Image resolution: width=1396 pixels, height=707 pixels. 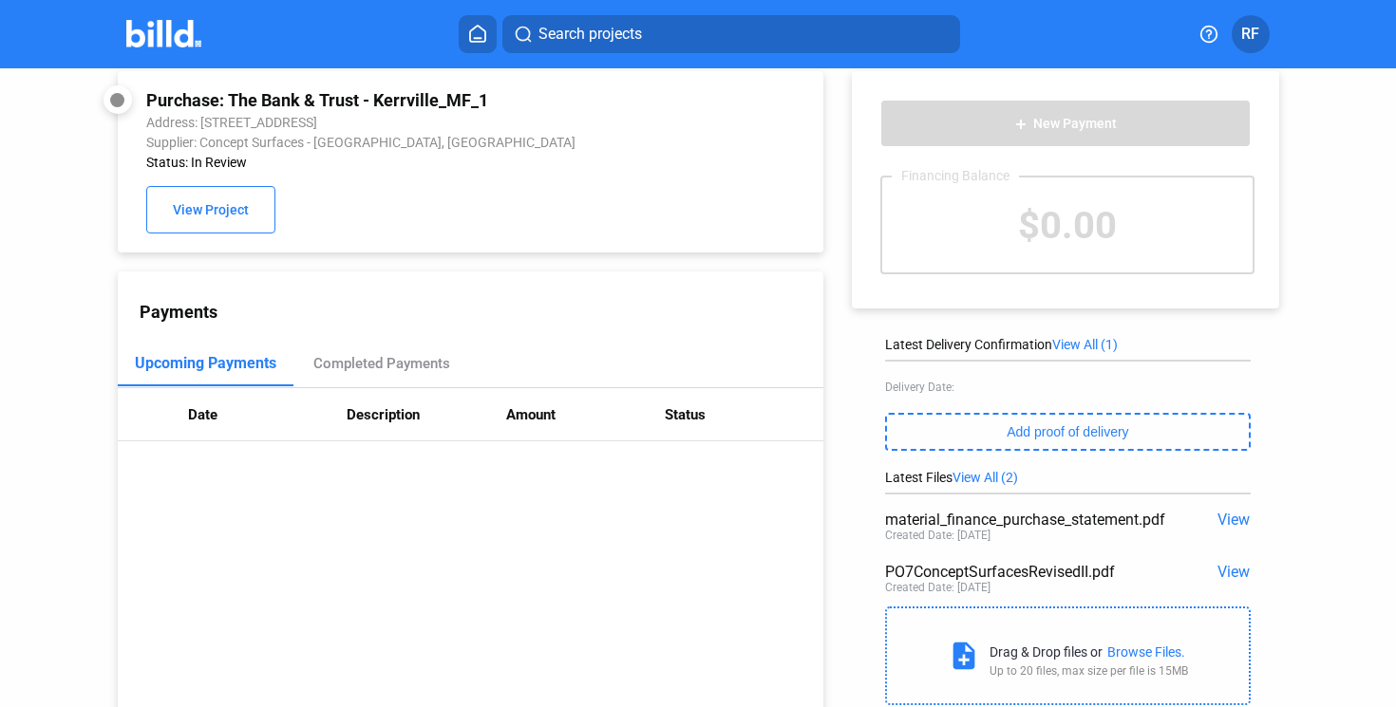 I want to click on th: Date, so click(x=267, y=415).